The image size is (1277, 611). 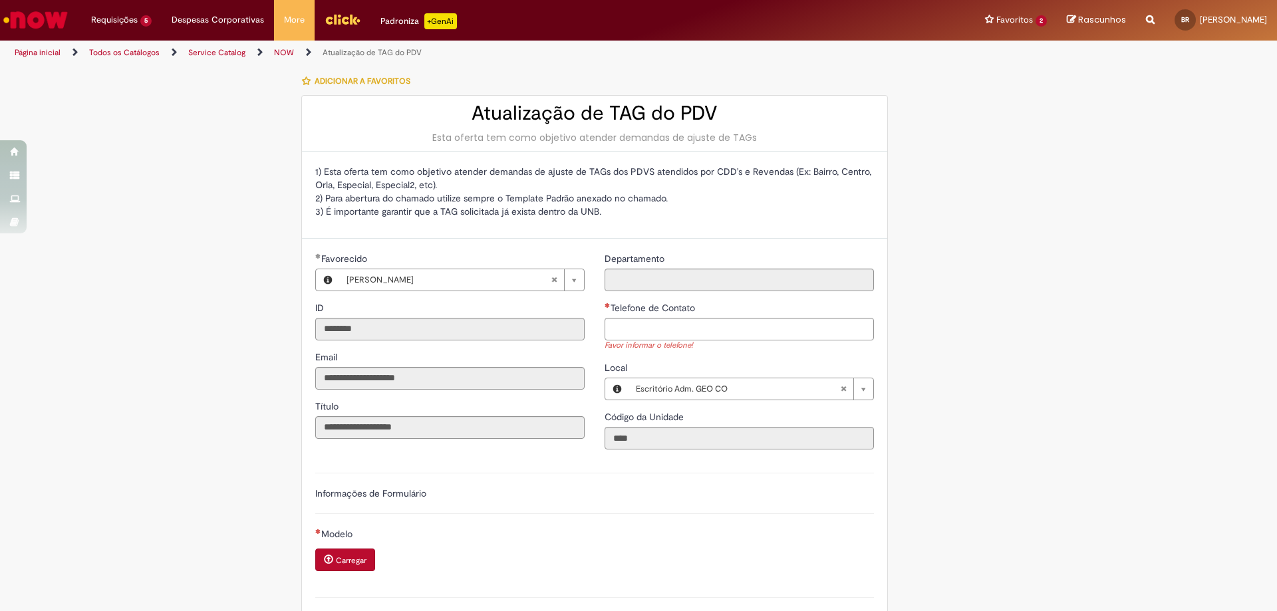 I want to click on span: Despesas Corporativas, so click(x=217, y=20).